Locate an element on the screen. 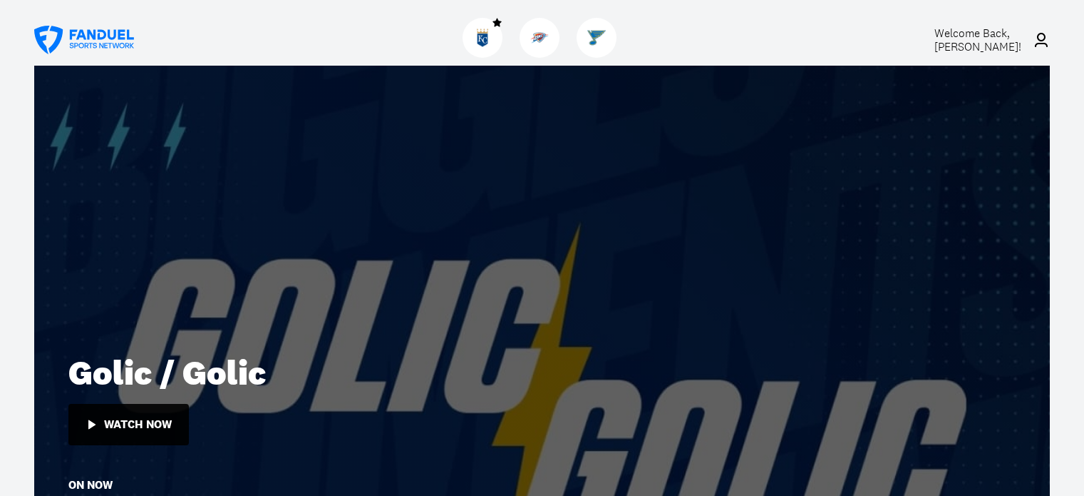 This screenshot has height=496, width=1084. div: On Now is located at coordinates (91, 485).